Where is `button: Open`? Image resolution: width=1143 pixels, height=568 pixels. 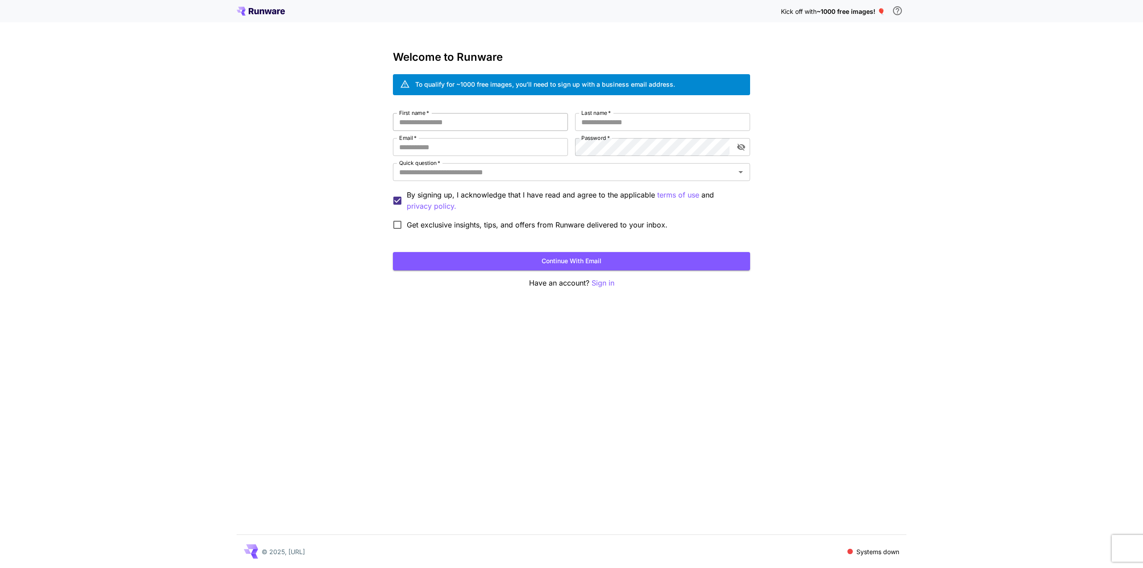 button: Open is located at coordinates (741, 172).